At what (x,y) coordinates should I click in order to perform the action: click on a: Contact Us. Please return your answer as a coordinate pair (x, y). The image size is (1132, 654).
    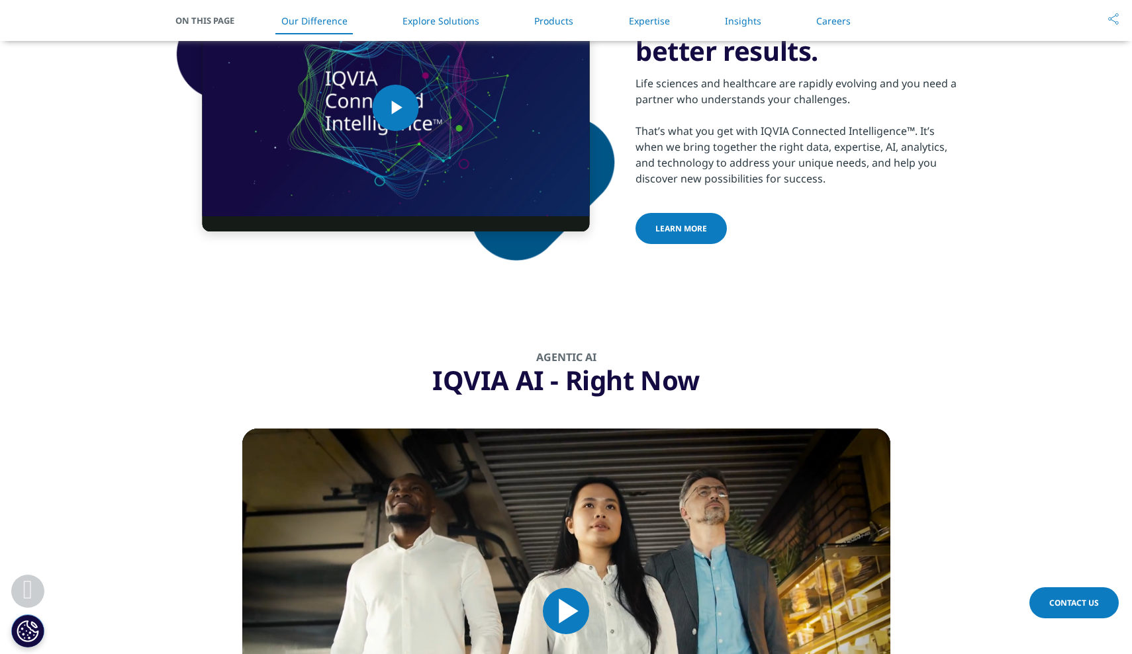
    Looking at the image, I should click on (1073, 603).